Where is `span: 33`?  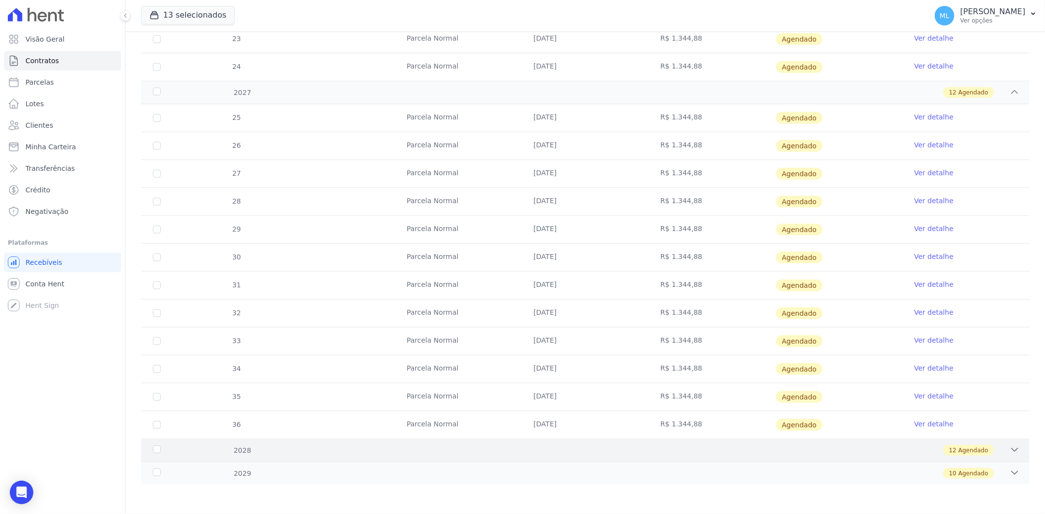
span: 33 is located at coordinates (236, 341).